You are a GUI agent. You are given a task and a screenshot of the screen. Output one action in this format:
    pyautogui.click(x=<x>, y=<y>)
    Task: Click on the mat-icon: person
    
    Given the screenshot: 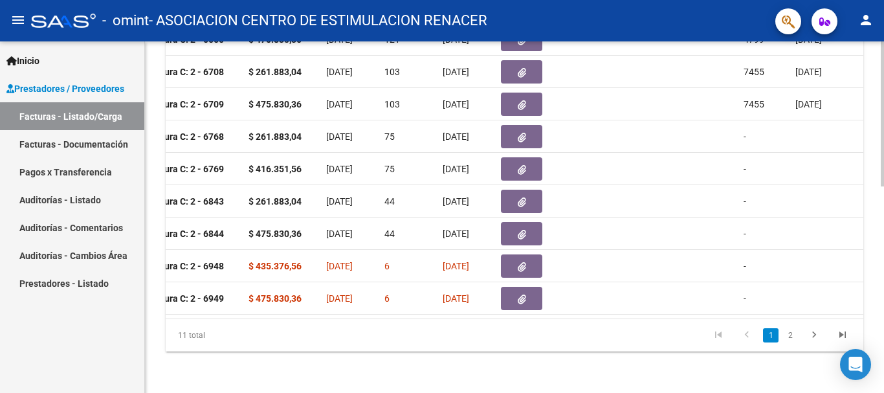 What is the action you would take?
    pyautogui.click(x=866, y=20)
    